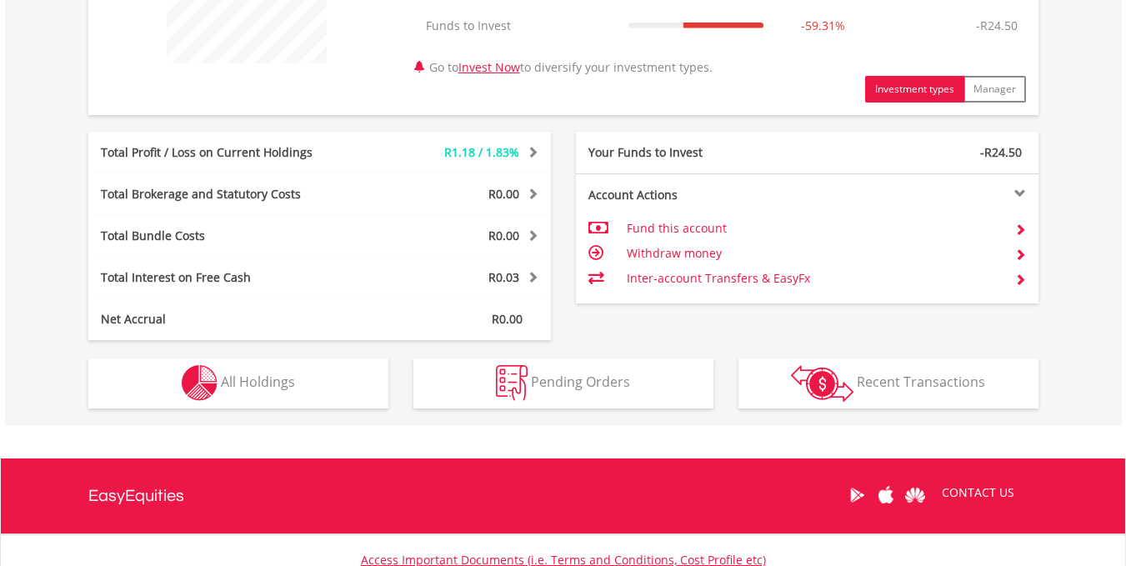 Image resolution: width=1126 pixels, height=566 pixels. I want to click on a: Apple, so click(886, 495).